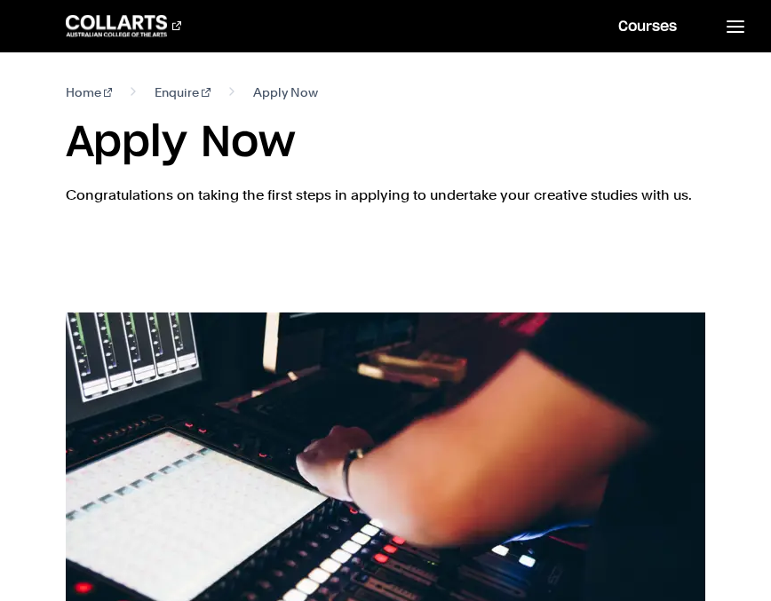 The width and height of the screenshot is (771, 601). Describe the element at coordinates (89, 92) in the screenshot. I see `a: Home` at that location.